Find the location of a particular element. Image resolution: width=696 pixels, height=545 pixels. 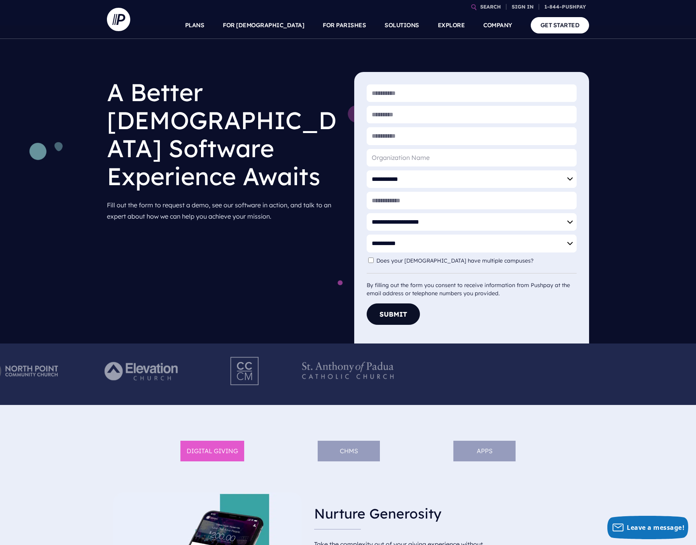

h3: Nurture Generosity is located at coordinates (408, 514).